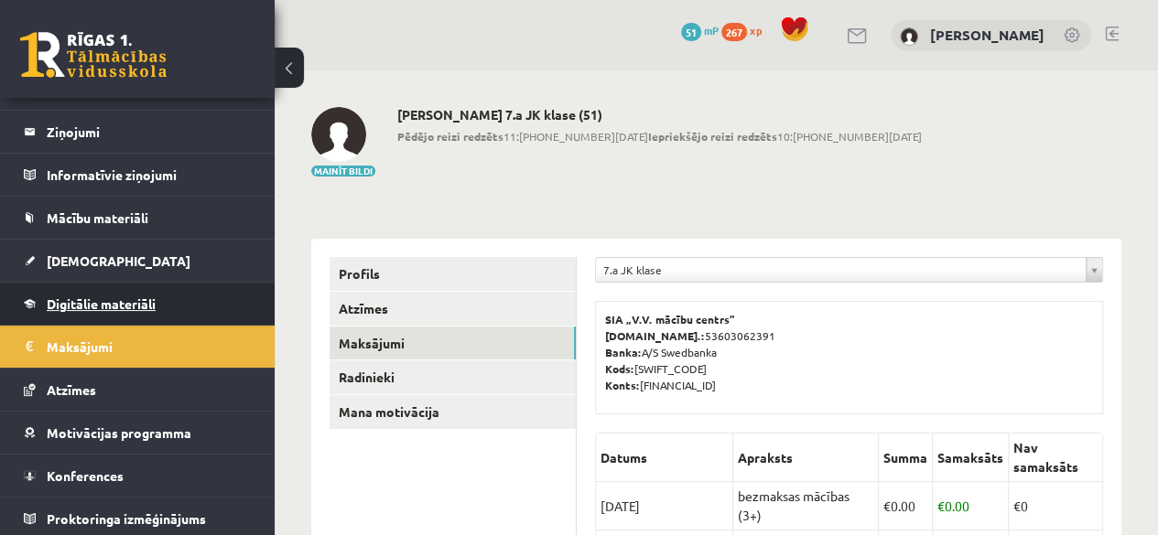  Describe the element at coordinates (450, 136) in the screenshot. I see `b: Pēdējo reizi redzēts` at that location.